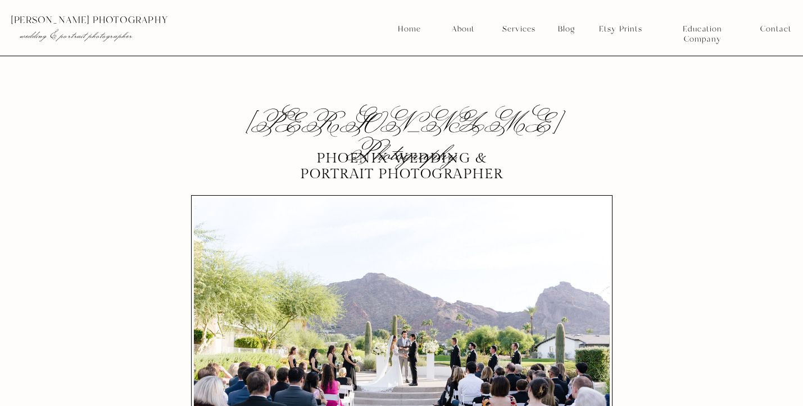 The image size is (803, 406). What do you see at coordinates (621, 29) in the screenshot?
I see `nav: Etsy Prints` at bounding box center [621, 29].